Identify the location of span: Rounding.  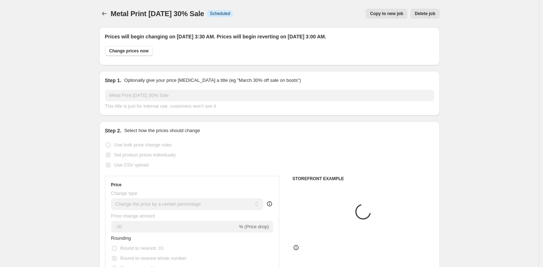
(121, 238).